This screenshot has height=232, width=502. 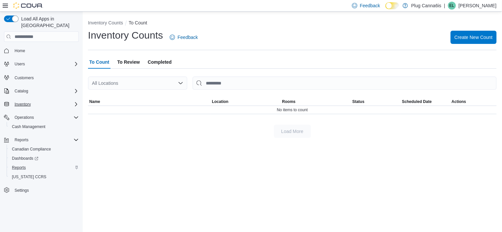 What do you see at coordinates (41, 128) in the screenshot?
I see `nav: Complex example` at bounding box center [41, 128].